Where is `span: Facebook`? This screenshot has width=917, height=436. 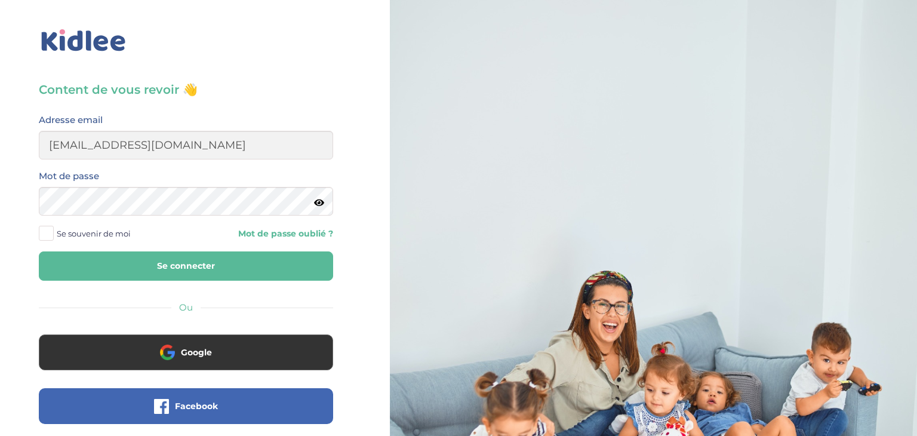 span: Facebook is located at coordinates (196, 406).